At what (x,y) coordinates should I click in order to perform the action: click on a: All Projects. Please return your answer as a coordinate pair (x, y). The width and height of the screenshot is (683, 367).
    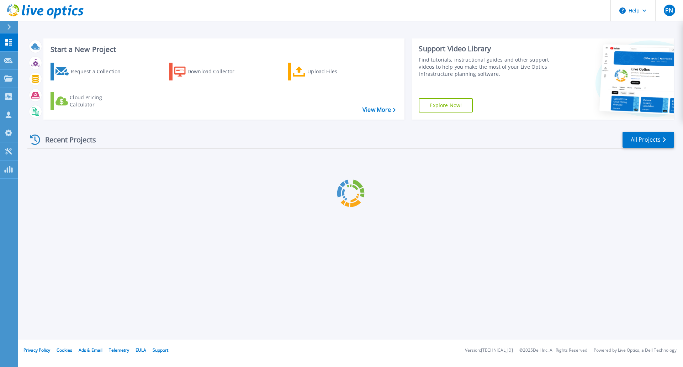
    Looking at the image, I should click on (649, 140).